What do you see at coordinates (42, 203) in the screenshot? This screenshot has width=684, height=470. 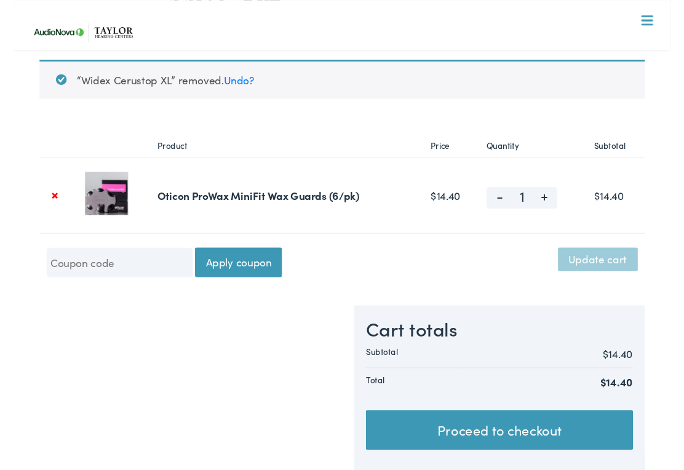 I see `a: Remove Oticon ProWax MiniFit Wax Guards (6/pk) from cart` at bounding box center [42, 203].